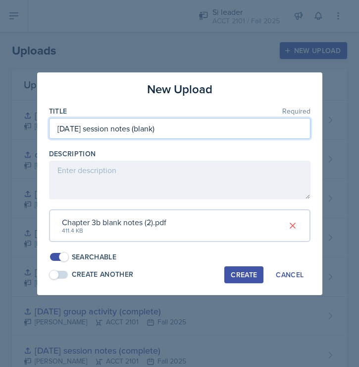 Image resolution: width=359 pixels, height=367 pixels. What do you see at coordinates (244, 274) in the screenshot?
I see `div: Create` at bounding box center [244, 274].